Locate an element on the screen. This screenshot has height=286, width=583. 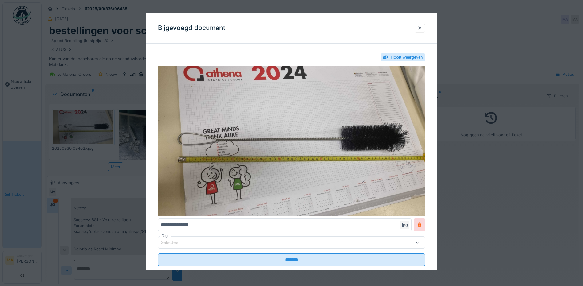
label: Tags is located at coordinates (165, 236).